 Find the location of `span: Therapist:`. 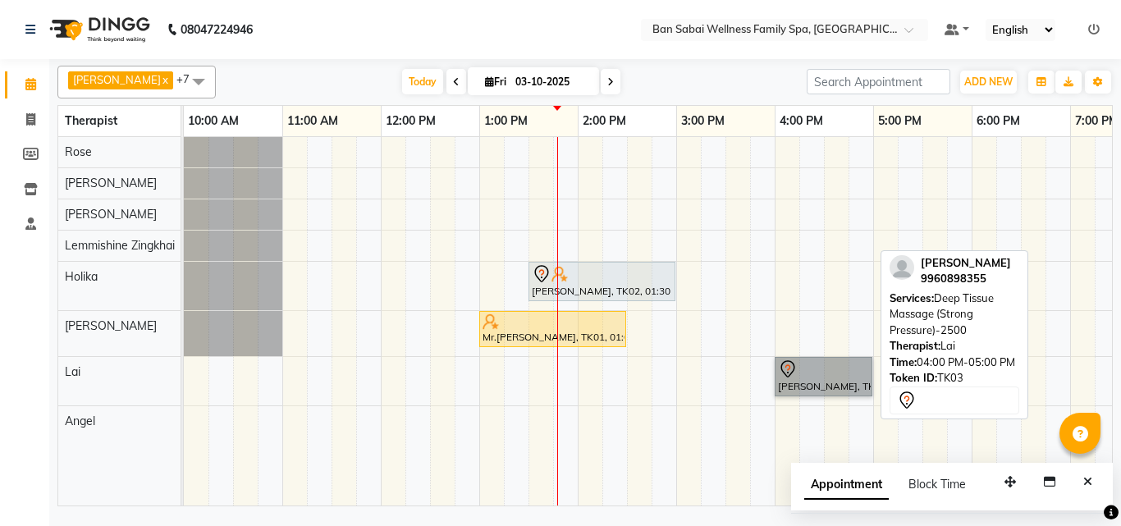

span: Therapist: is located at coordinates (915, 345).